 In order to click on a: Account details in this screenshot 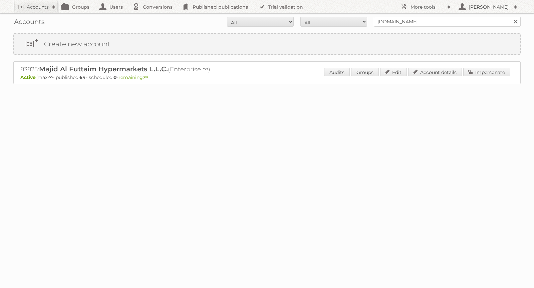, I will do `click(435, 72)`.